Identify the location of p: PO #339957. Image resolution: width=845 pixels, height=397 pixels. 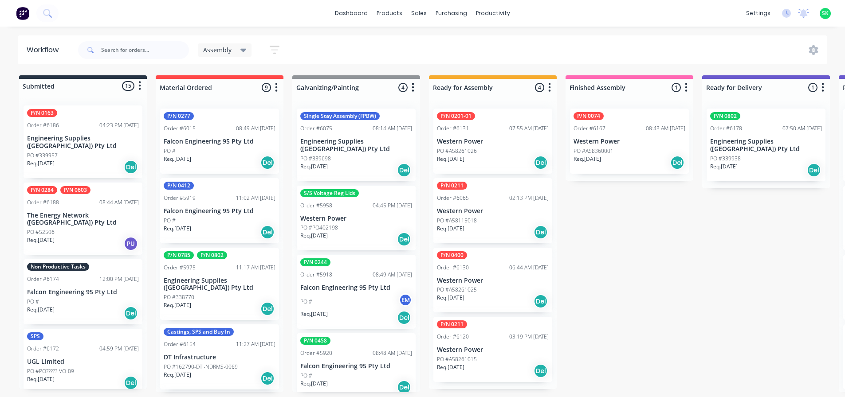
(42, 156).